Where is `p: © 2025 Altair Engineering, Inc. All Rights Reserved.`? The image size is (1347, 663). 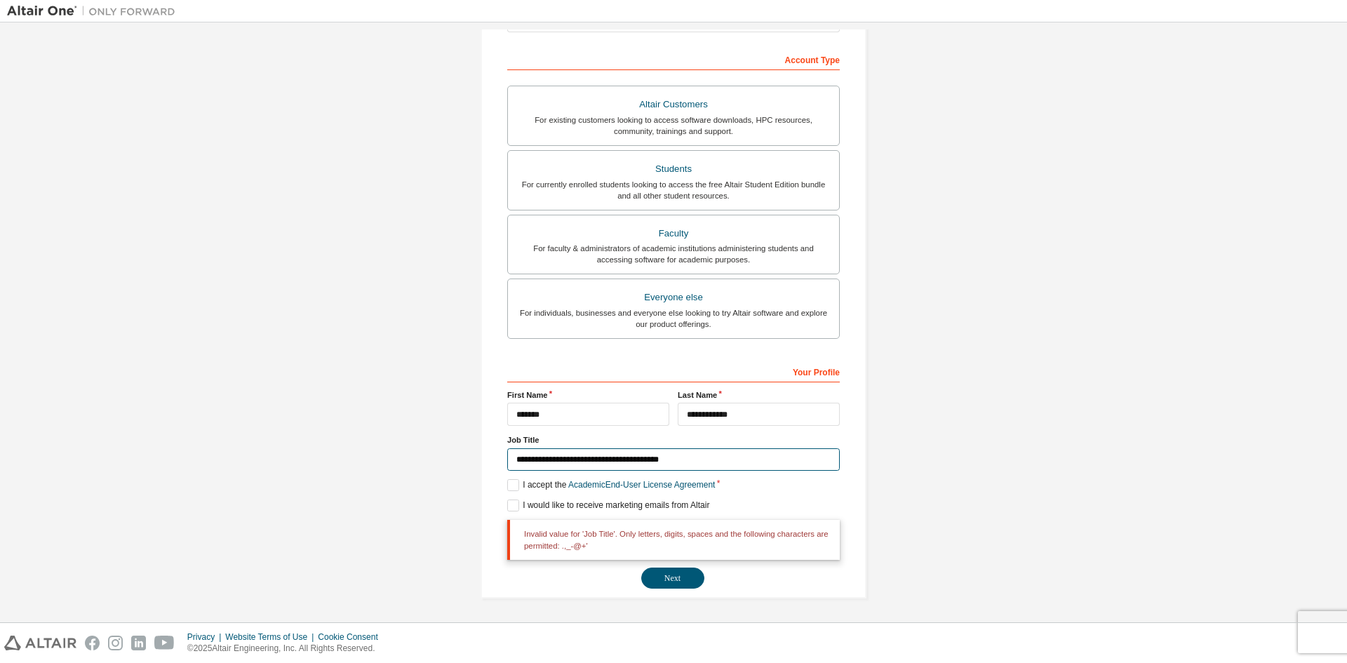
p: © 2025 Altair Engineering, Inc. All Rights Reserved. is located at coordinates (287, 648).